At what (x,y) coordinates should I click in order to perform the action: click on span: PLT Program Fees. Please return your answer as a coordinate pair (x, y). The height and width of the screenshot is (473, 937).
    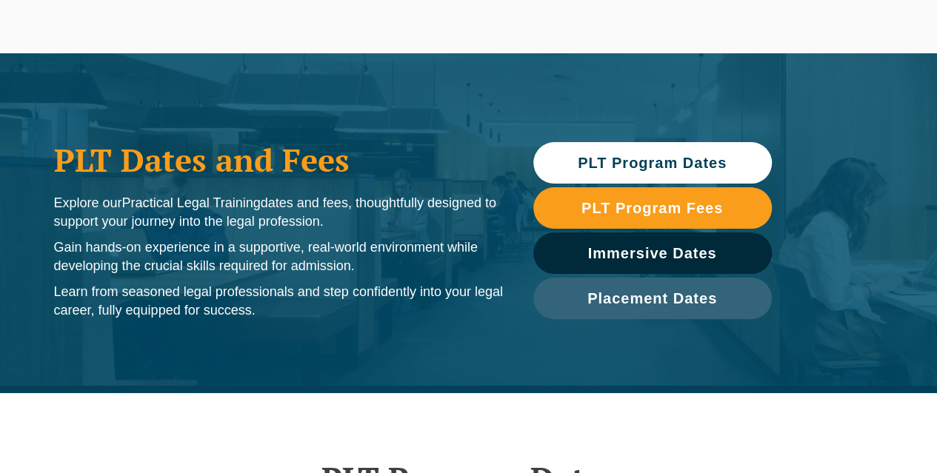
    Looking at the image, I should click on (651, 208).